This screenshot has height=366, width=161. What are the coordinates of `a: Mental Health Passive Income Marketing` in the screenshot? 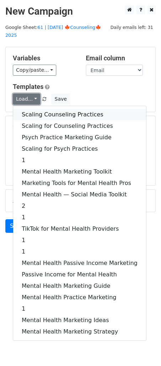 It's located at (80, 263).